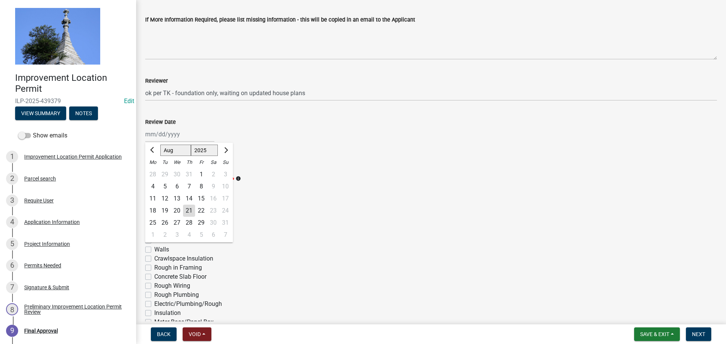 The width and height of the screenshot is (726, 344). What do you see at coordinates (184, 259) in the screenshot?
I see `label: Crawlspace Insulation` at bounding box center [184, 259].